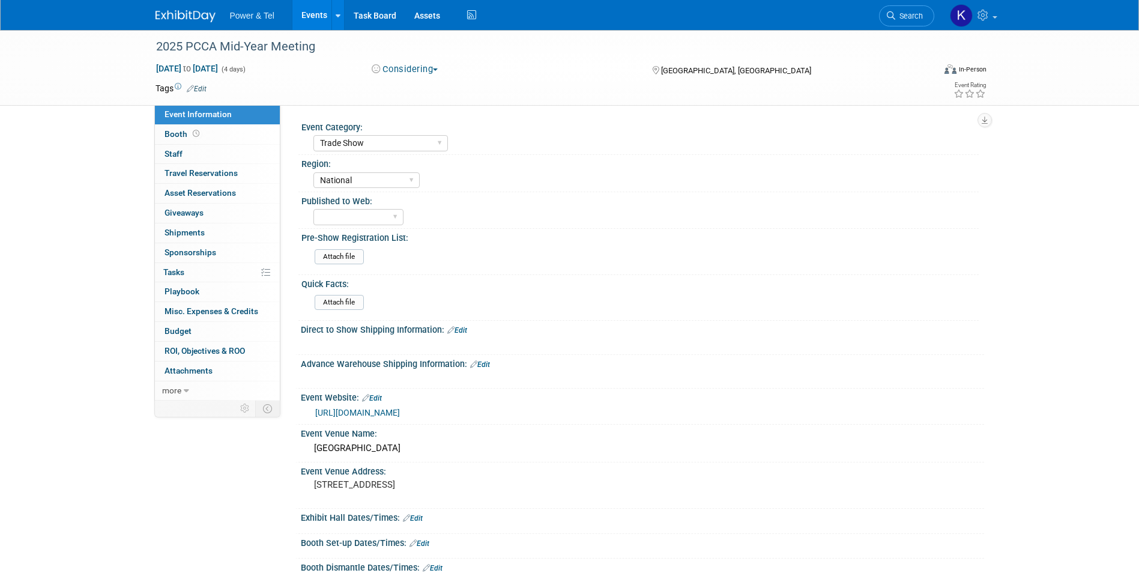  Describe the element at coordinates (184, 213) in the screenshot. I see `span: Giveaways` at that location.